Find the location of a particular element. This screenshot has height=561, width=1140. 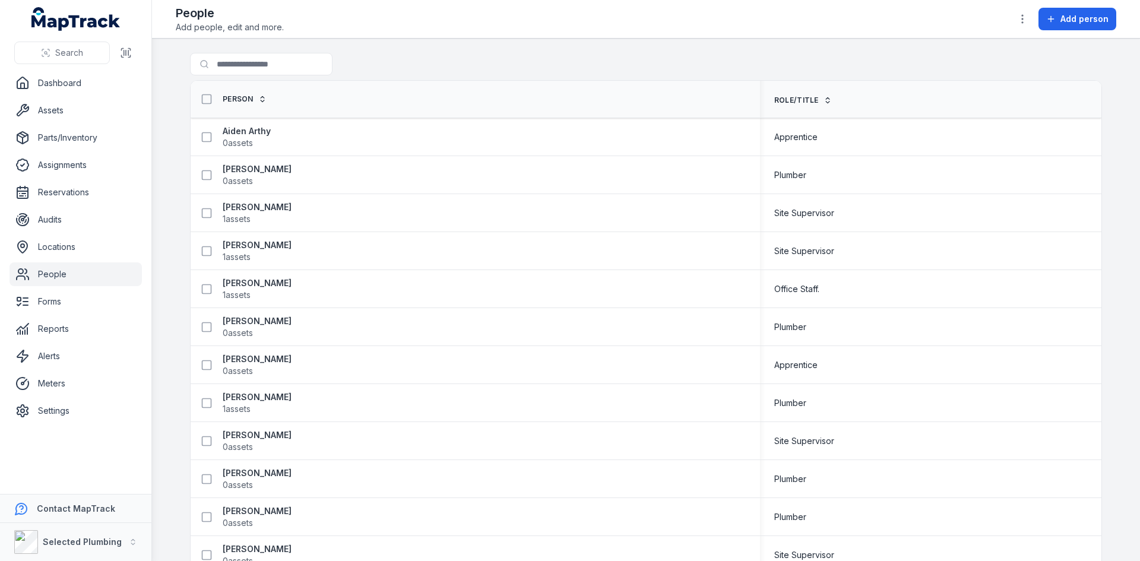

a: People is located at coordinates (75, 274).